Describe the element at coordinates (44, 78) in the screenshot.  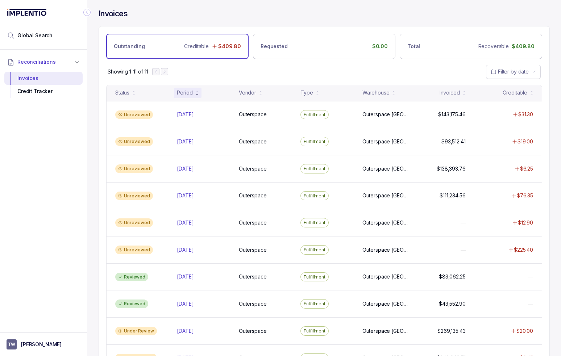
I see `div: Invoices` at that location.